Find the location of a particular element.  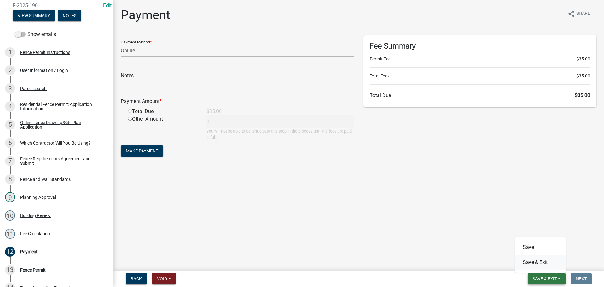

div: Payment is located at coordinates (29, 251).